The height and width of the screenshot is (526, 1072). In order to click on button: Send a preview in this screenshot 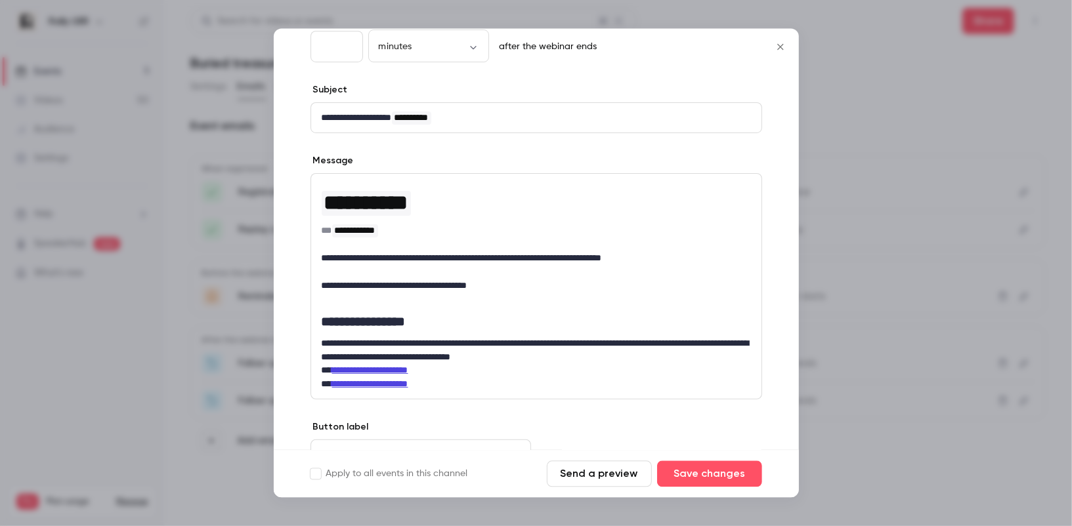, I will do `click(599, 475)`.